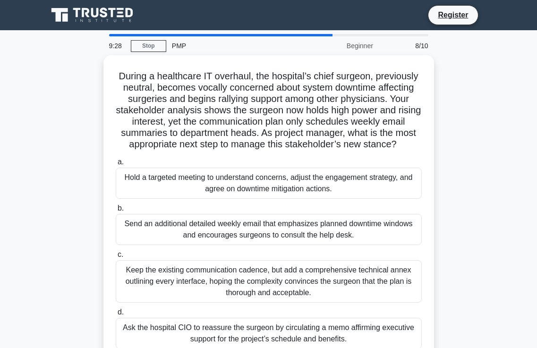 The width and height of the screenshot is (537, 348). I want to click on a: Register, so click(453, 15).